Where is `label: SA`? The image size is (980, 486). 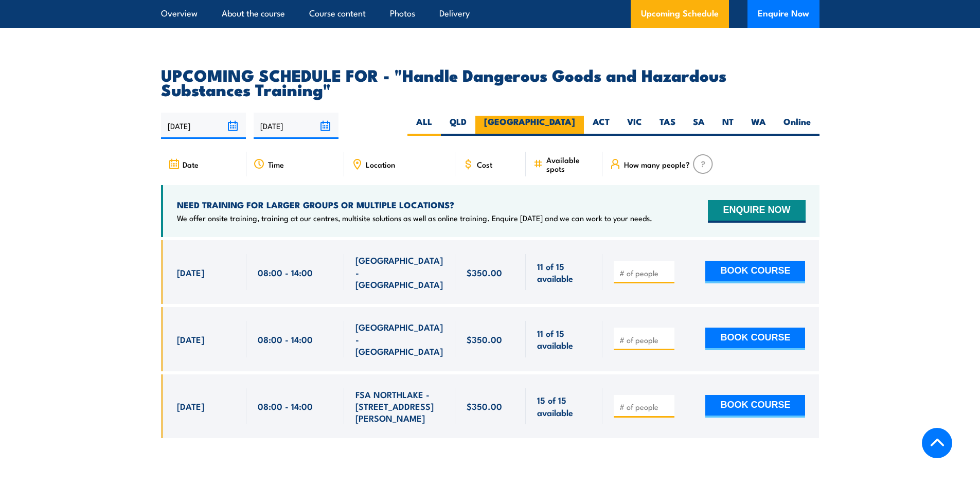
label: SA is located at coordinates (699, 126).